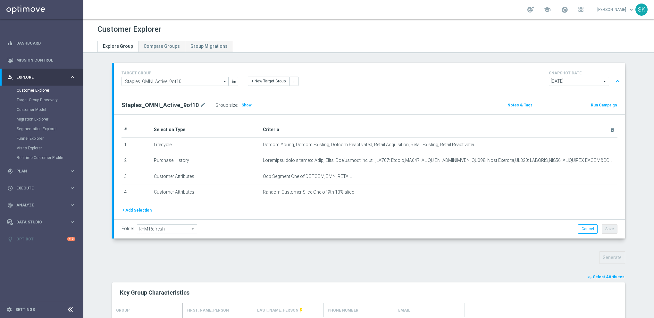 The height and width of the screenshot is (318, 654). Describe the element at coordinates (548, 10) in the screenshot. I see `span: school` at that location.